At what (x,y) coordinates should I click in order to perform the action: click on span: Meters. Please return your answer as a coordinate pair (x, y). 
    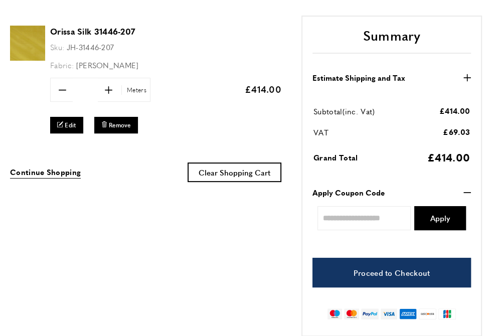
    Looking at the image, I should click on (135, 90).